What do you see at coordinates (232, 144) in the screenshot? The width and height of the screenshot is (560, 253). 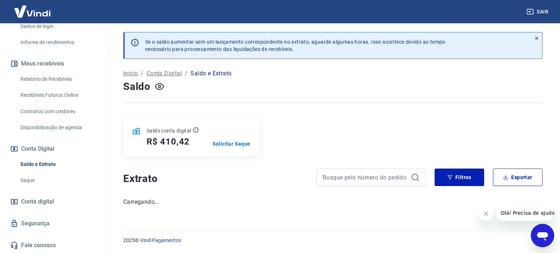 I see `p: Solicitar Saque` at bounding box center [232, 144].